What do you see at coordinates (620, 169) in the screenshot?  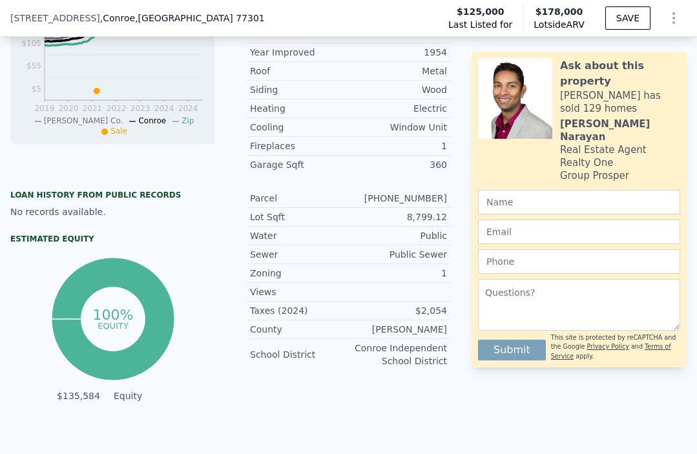 I see `div: Realty One Group Prosper` at bounding box center [620, 169].